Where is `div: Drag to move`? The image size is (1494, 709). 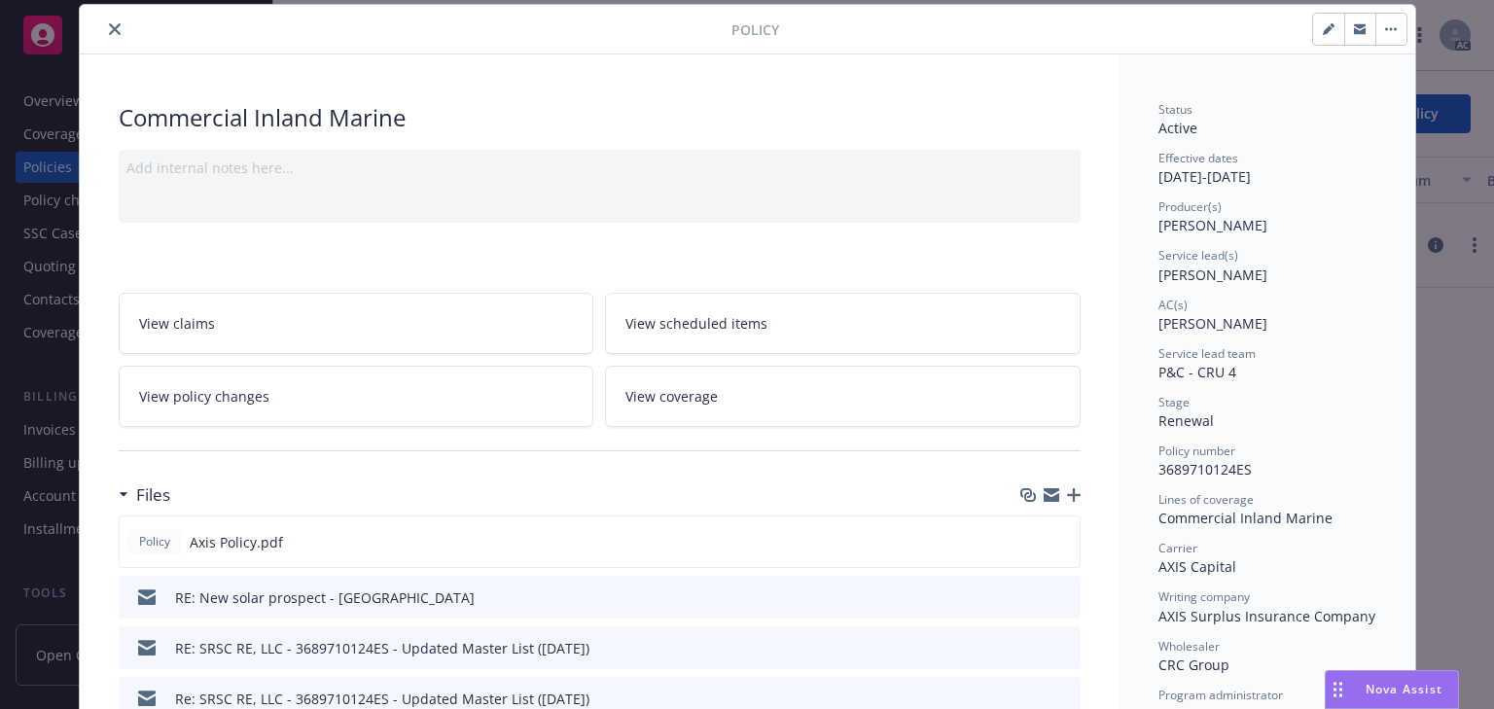 div: Drag to move is located at coordinates (1338, 690).